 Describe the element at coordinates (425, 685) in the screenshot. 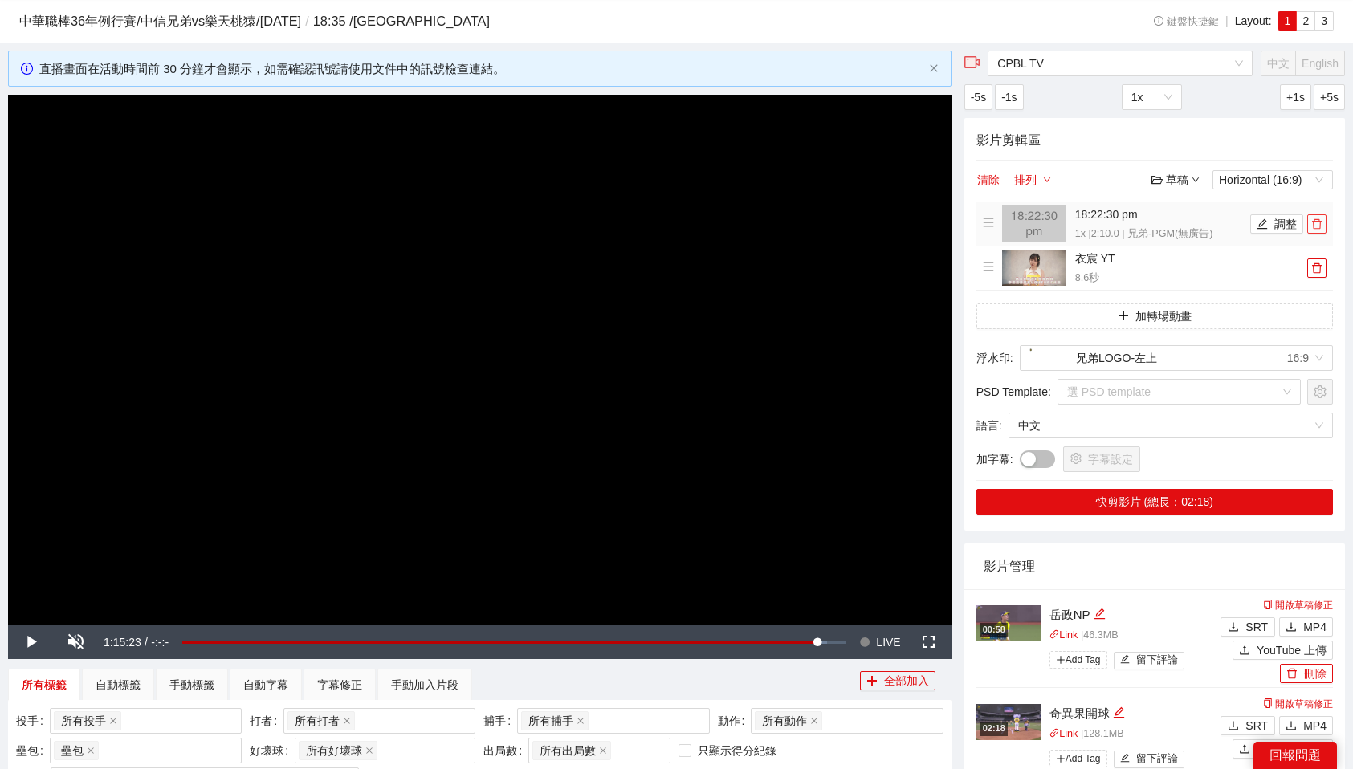

I see `div: 手動加入片段` at that location.